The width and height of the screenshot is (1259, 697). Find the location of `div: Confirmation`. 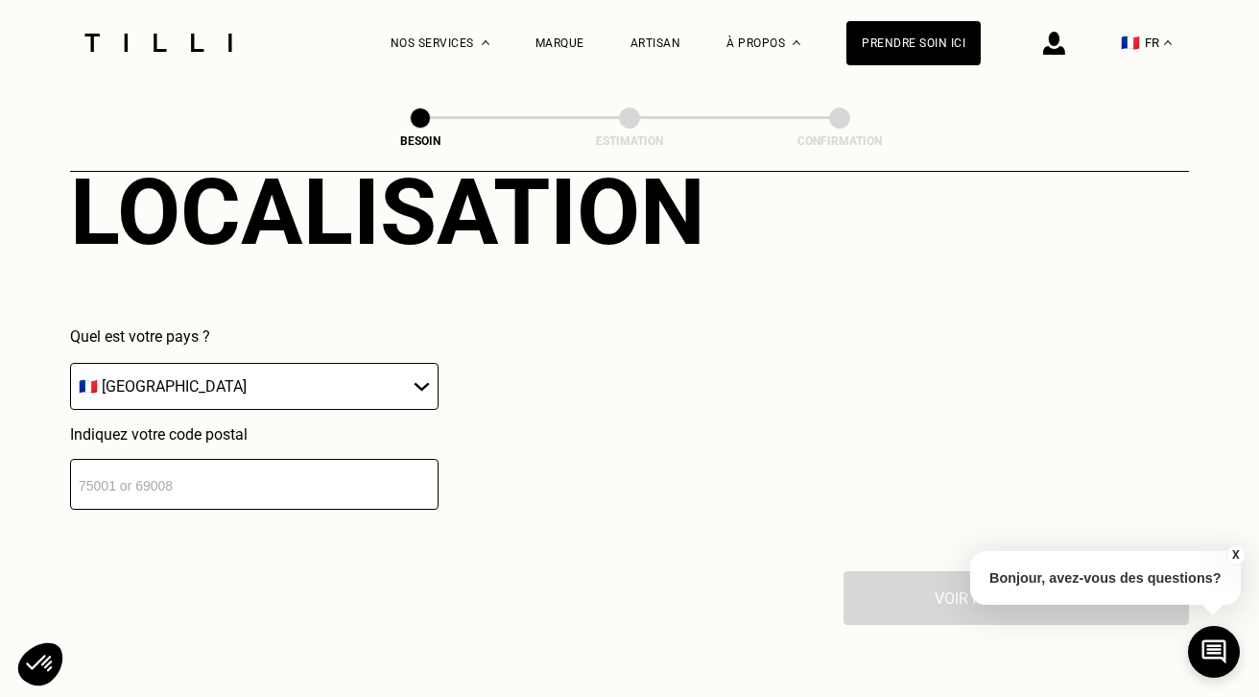

div: Confirmation is located at coordinates (840, 141).